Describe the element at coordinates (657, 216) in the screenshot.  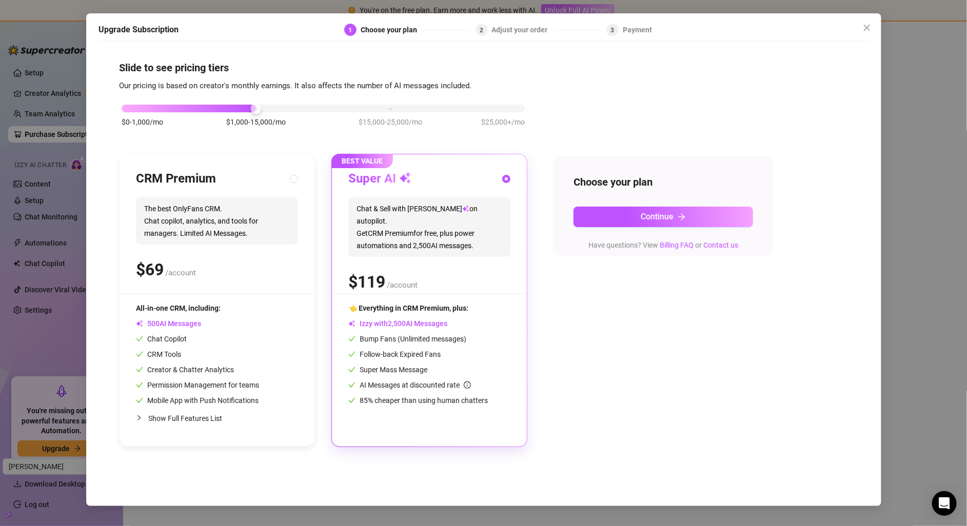
I see `span: Continue` at that location.